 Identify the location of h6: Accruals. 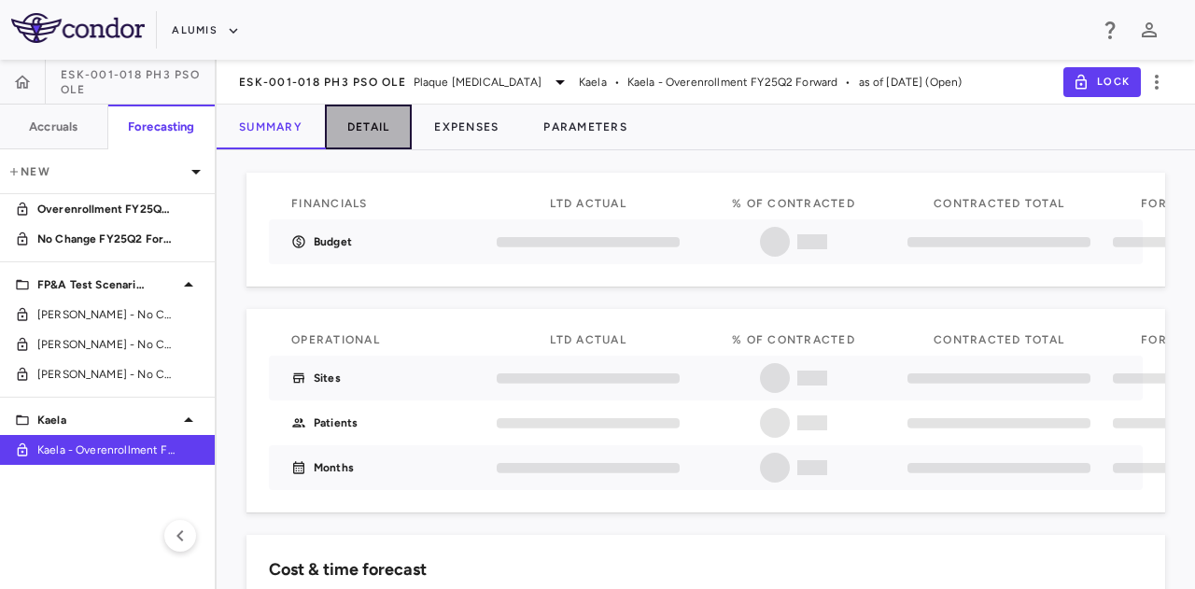
(53, 127).